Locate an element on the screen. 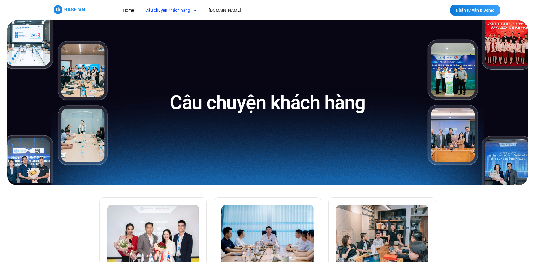  span: Nhận tư vấn & Demo is located at coordinates (475, 10).